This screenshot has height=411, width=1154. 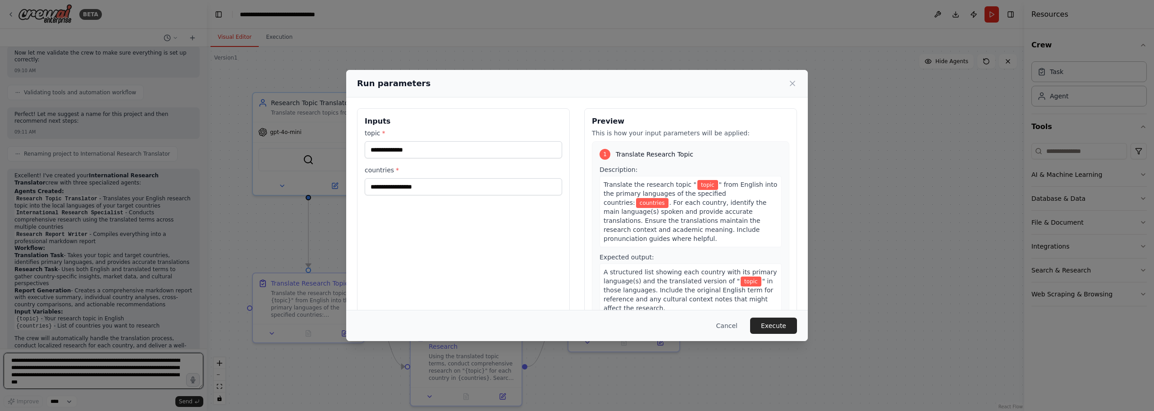 What do you see at coordinates (464, 133) in the screenshot?
I see `label: topic` at bounding box center [464, 133].